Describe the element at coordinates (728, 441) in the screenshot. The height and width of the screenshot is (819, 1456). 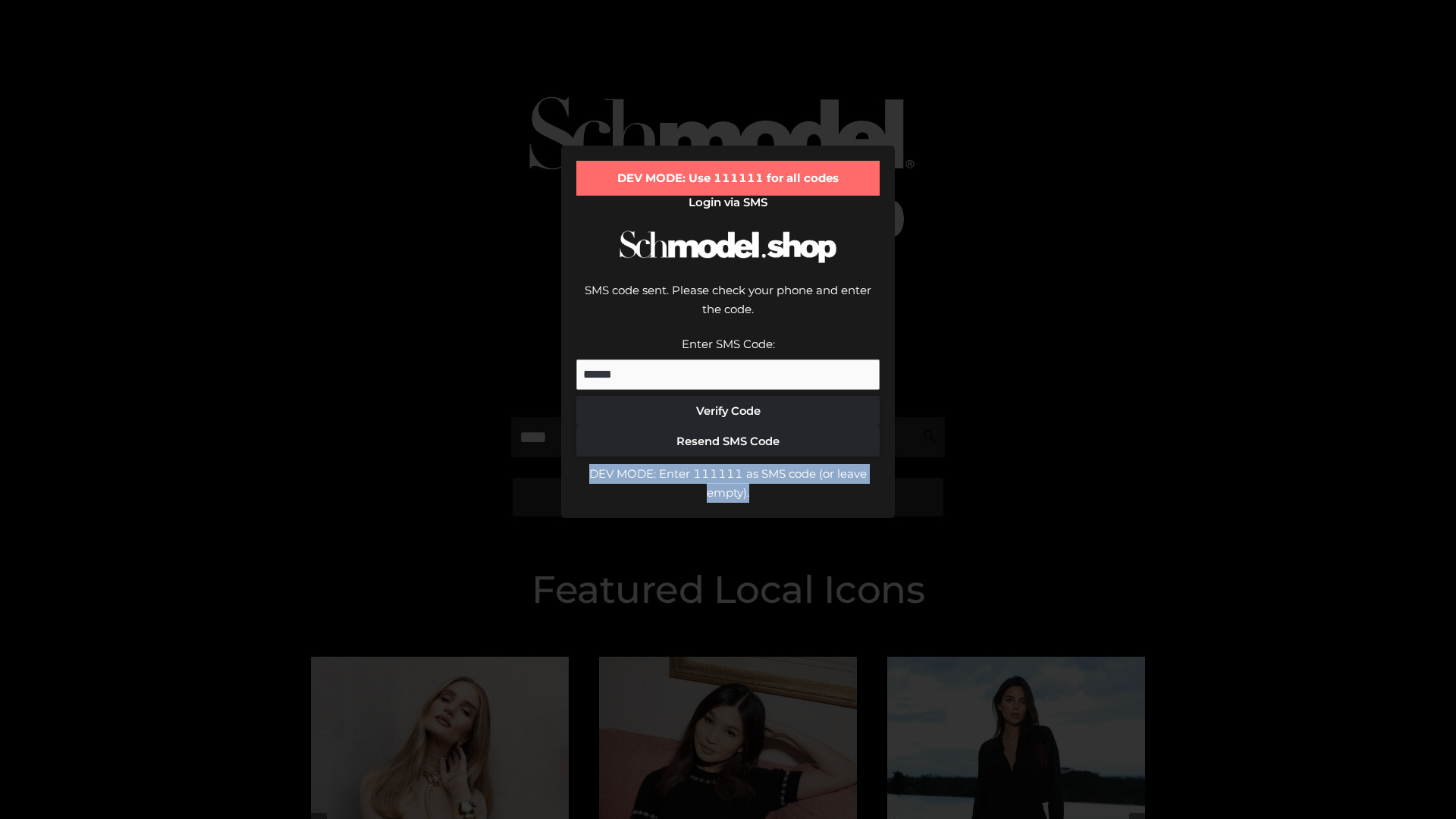
I see `button: Resend SMS Code` at that location.